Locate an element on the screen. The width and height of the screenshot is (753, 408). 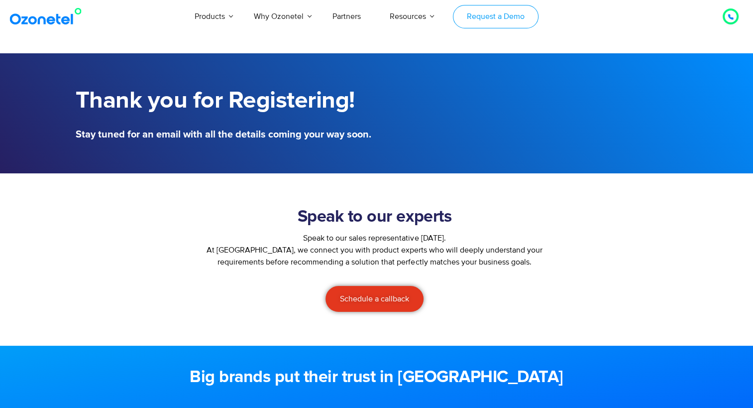
a: Schedule a callback is located at coordinates (374, 299).